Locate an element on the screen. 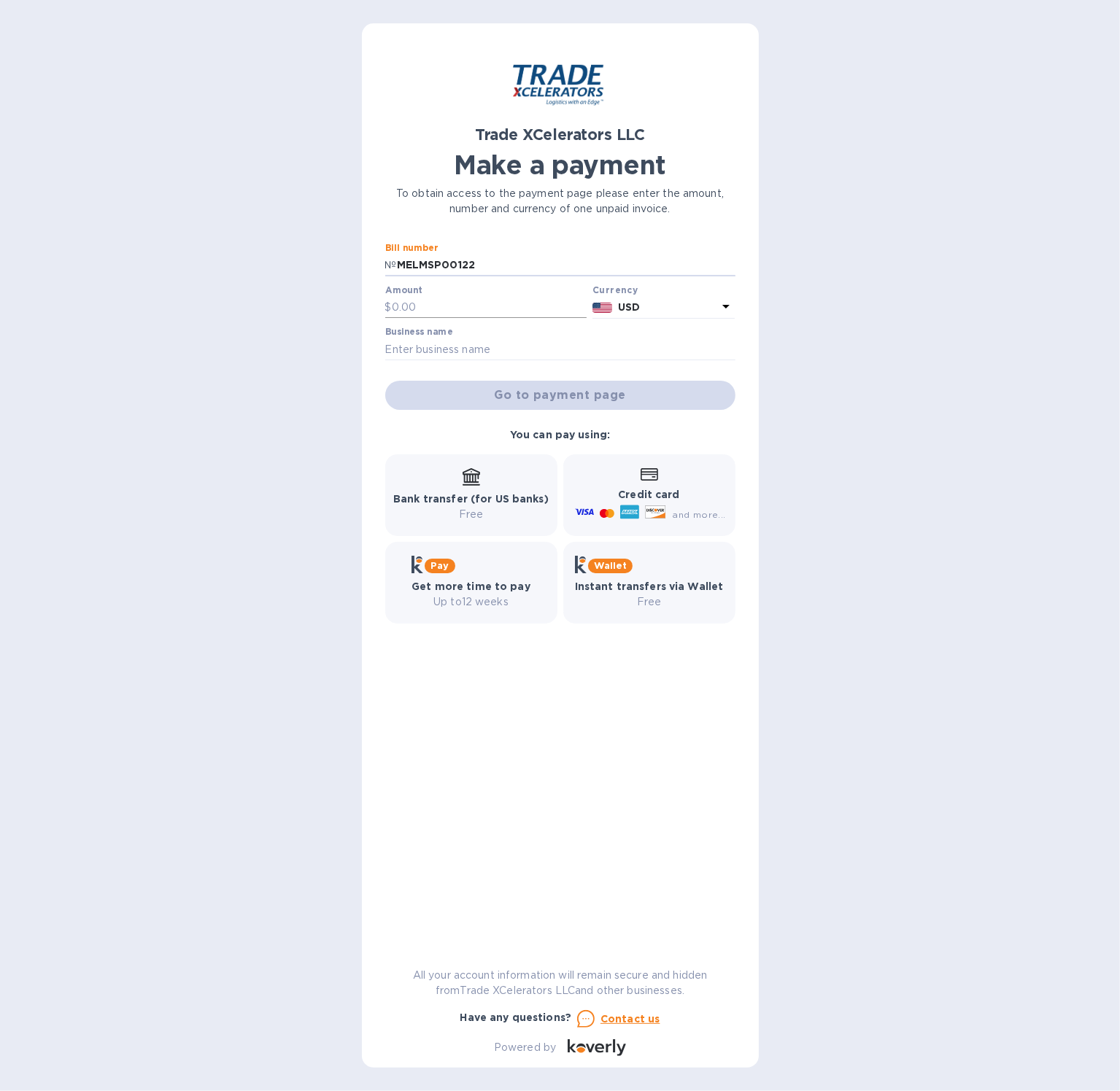 This screenshot has width=1120, height=1091. b: Instant transfers via Wallet is located at coordinates (649, 586).